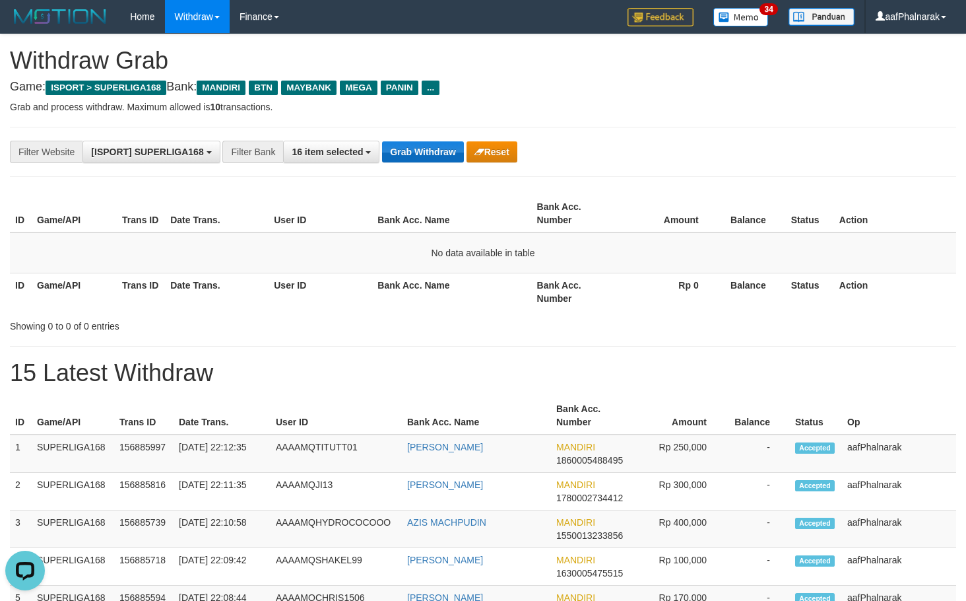 This screenshot has height=601, width=966. Describe the element at coordinates (679, 491) in the screenshot. I see `td: Rp 300,000` at that location.